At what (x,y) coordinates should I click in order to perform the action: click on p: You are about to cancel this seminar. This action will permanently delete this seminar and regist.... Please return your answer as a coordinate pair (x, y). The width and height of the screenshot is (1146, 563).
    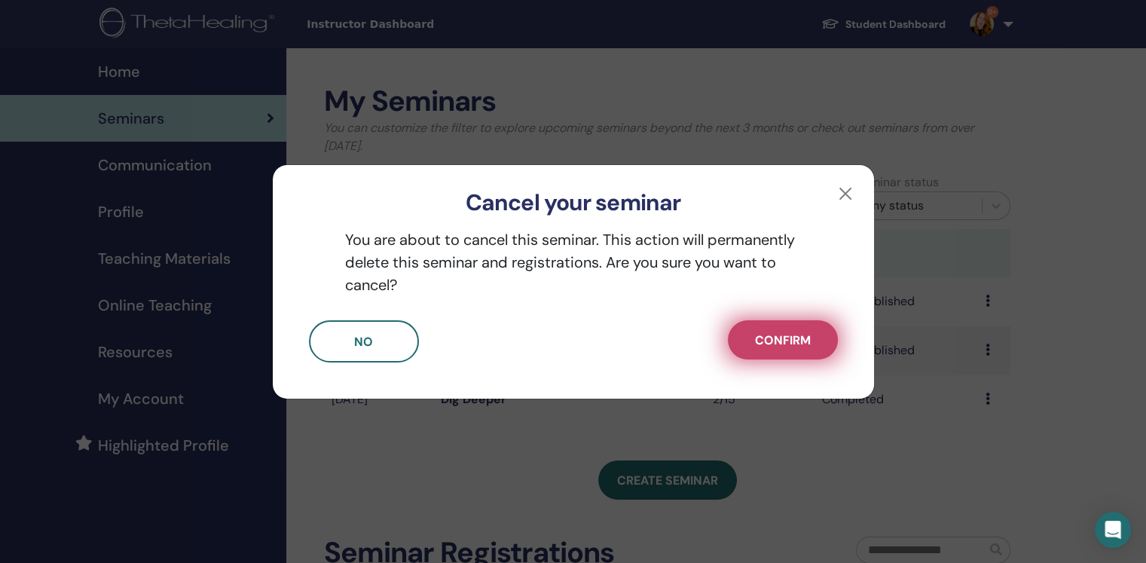
    Looking at the image, I should click on (574, 262).